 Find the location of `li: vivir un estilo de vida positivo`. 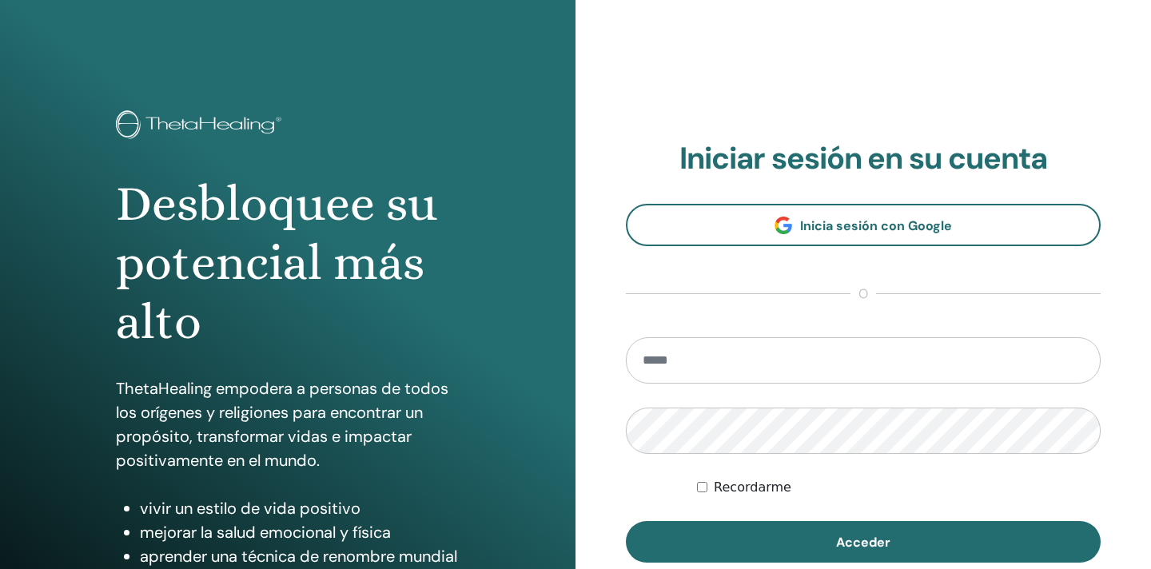

li: vivir un estilo de vida positivo is located at coordinates (300, 509).